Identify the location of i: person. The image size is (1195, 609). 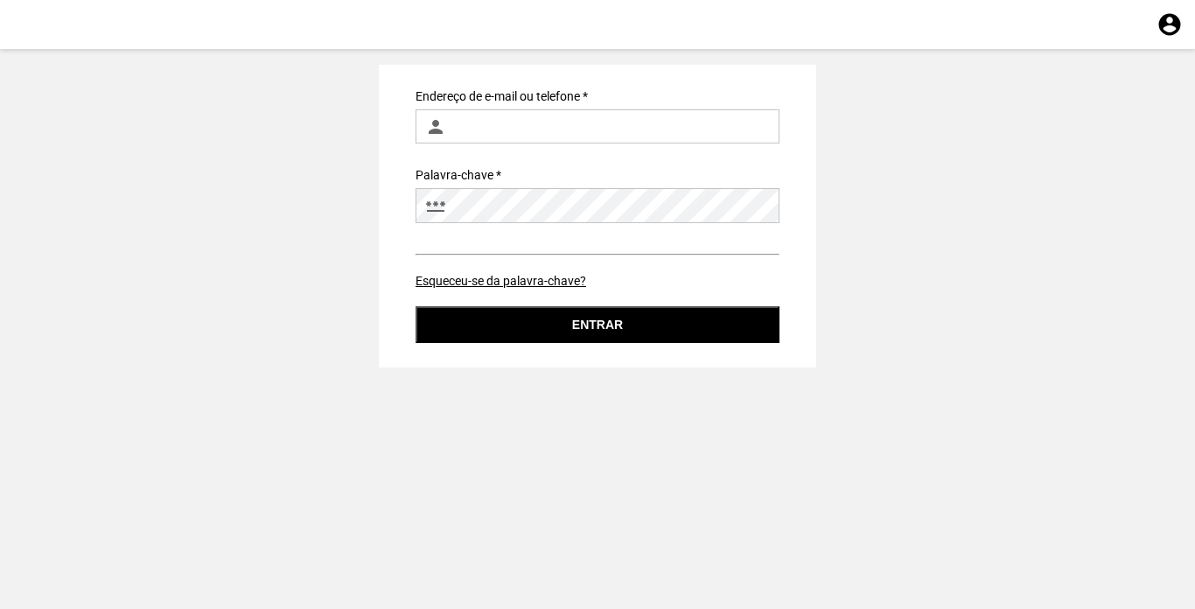
(436, 127).